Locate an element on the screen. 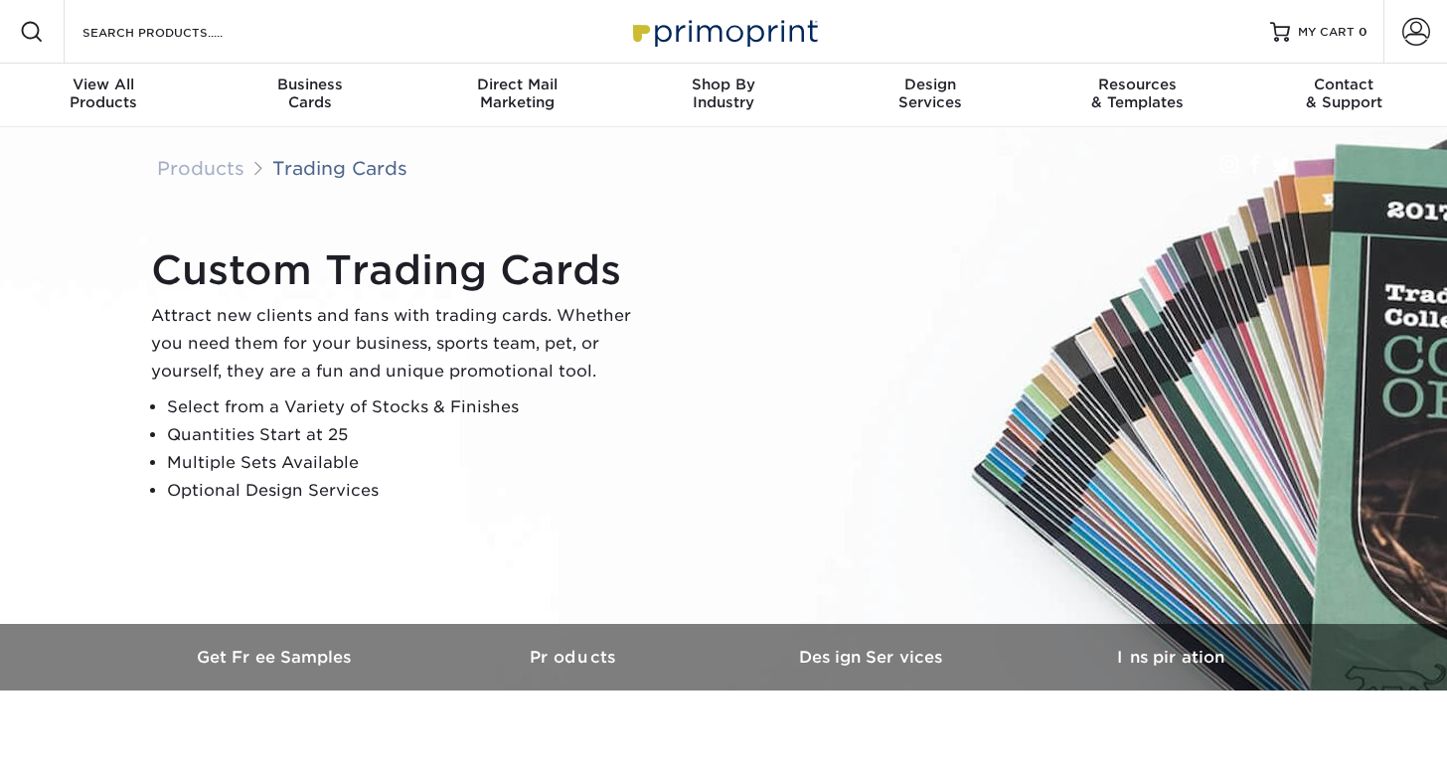 Image resolution: width=1447 pixels, height=768 pixels. h1: Custom Trading Cards is located at coordinates (400, 270).